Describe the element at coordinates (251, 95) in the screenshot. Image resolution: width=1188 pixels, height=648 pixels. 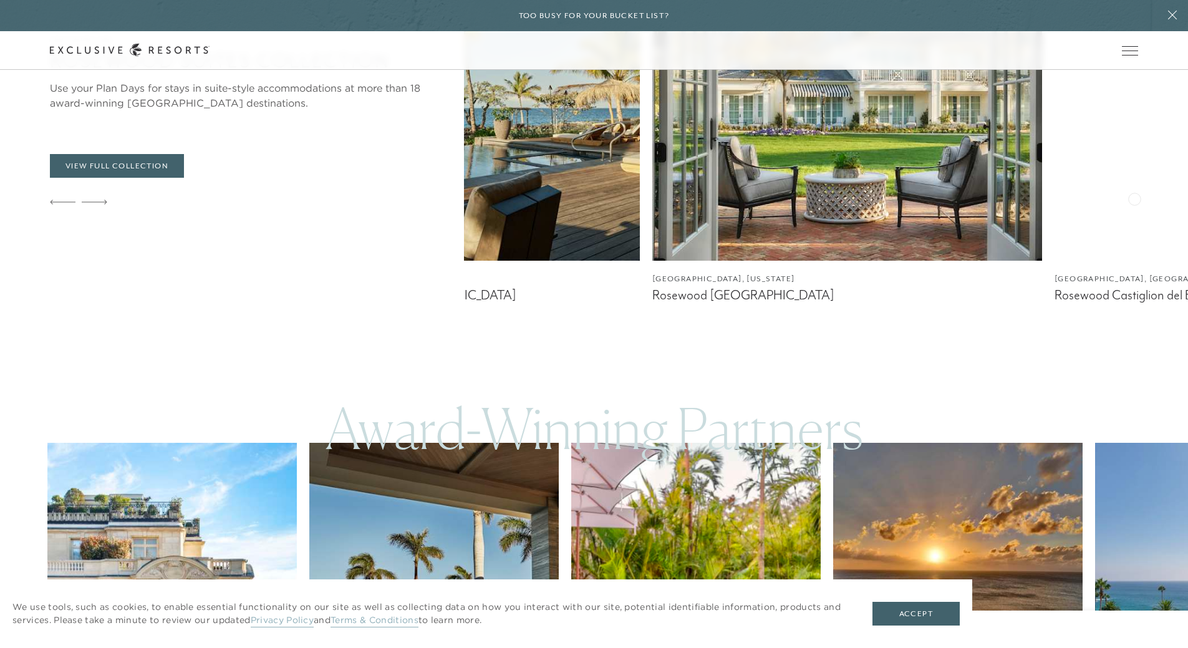
I see `div: Use your Plan Days for stays in suite-style accommodations at more than 18 award-winning [GEOGRAP...` at that location.